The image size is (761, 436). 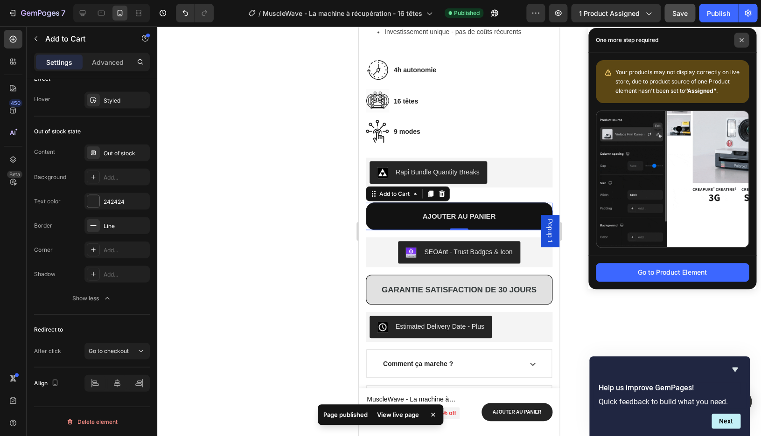 I want to click on div: After click, so click(x=48, y=351).